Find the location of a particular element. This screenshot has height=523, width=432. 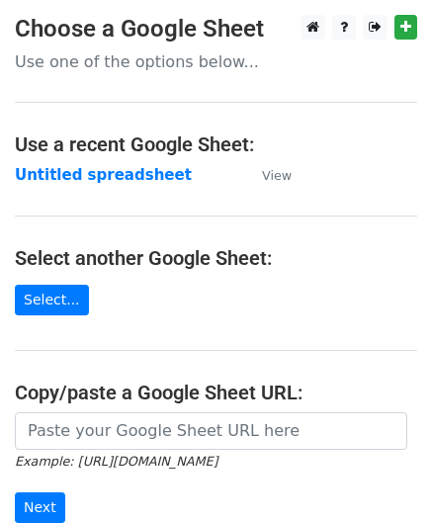

a: Untitled spreadsheet is located at coordinates (103, 175).